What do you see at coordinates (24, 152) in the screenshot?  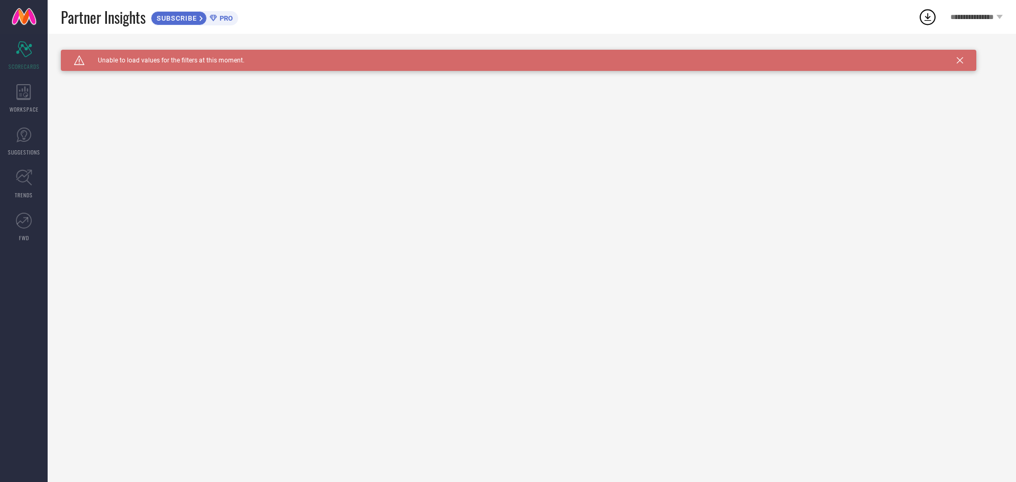 I see `span: SUGGESTIONS` at bounding box center [24, 152].